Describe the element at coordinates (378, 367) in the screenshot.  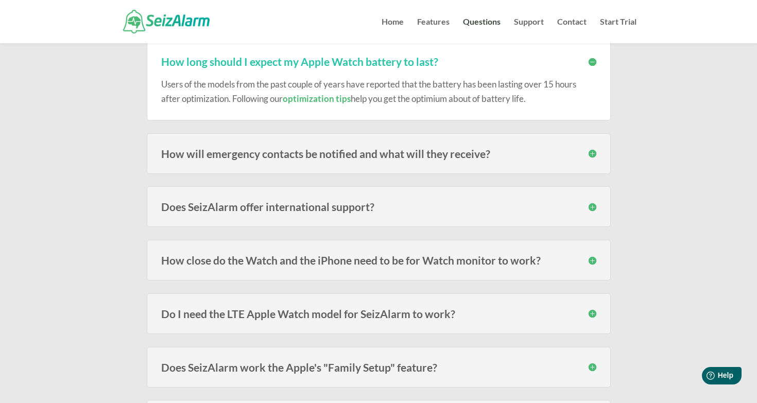
I see `h3: Does SeizAlarm work the Apple's "Family Setup" feature?` at that location.